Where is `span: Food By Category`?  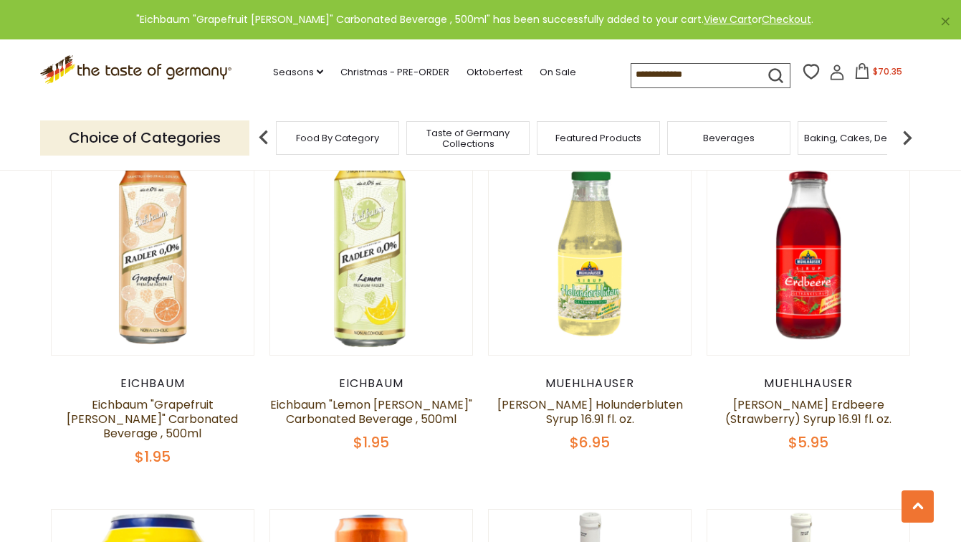 span: Food By Category is located at coordinates (337, 138).